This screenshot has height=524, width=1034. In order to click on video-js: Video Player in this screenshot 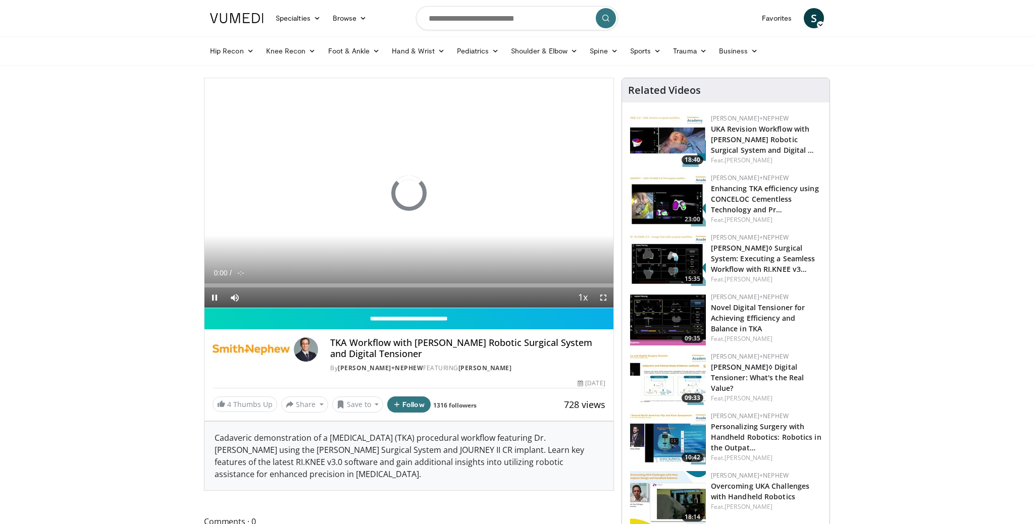, I will do `click(409, 193)`.